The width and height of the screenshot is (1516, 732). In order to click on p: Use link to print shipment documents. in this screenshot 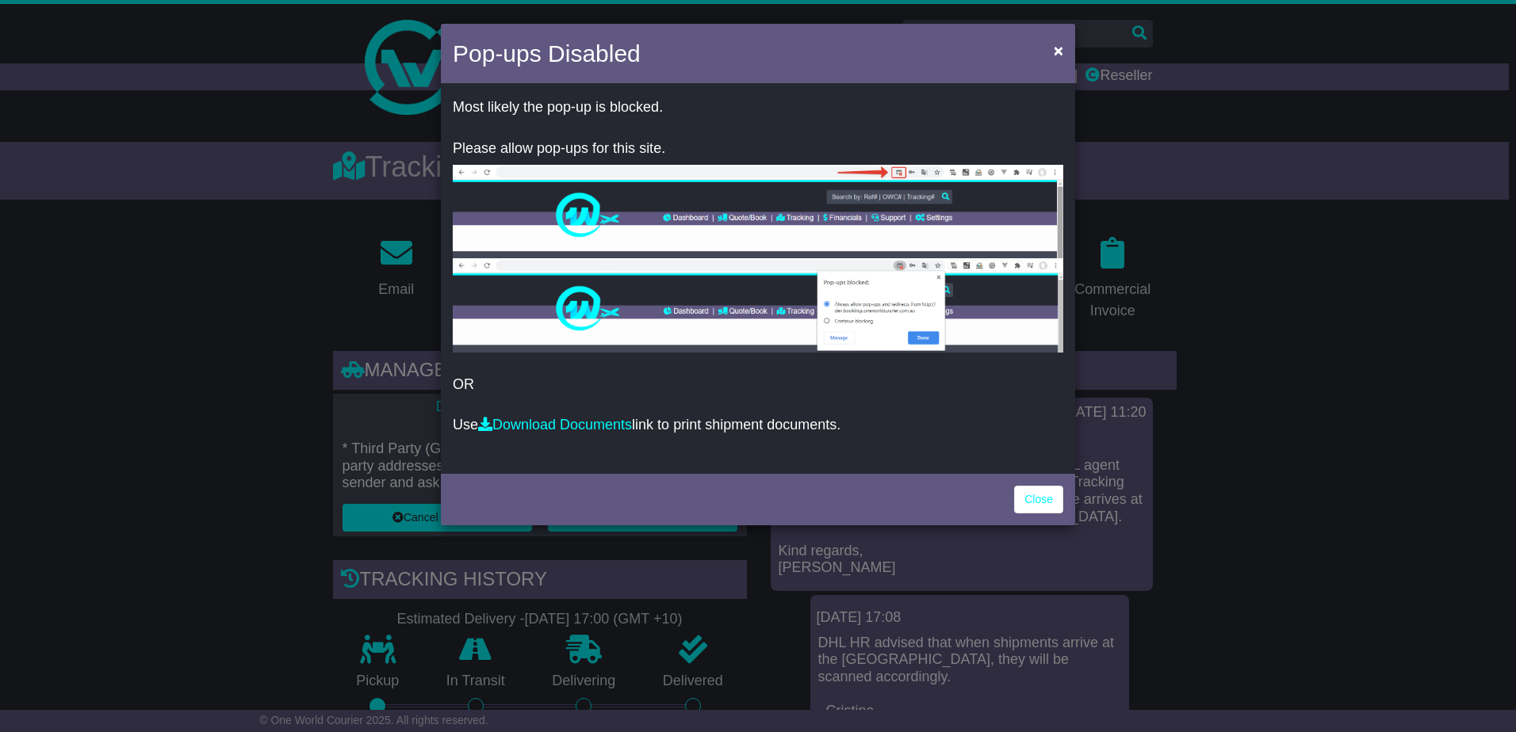, I will do `click(758, 426)`.